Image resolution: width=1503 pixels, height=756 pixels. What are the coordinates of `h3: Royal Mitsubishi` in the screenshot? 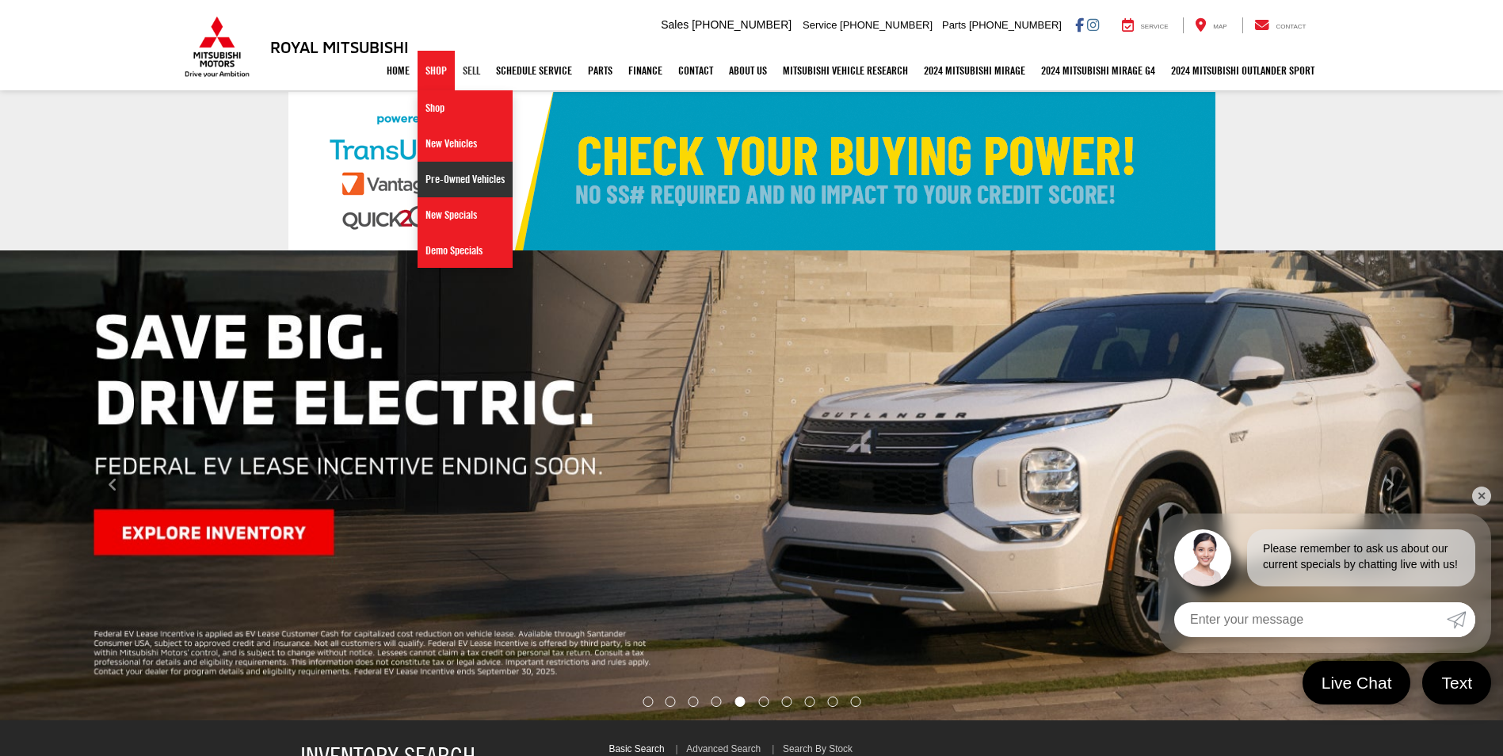 It's located at (339, 47).